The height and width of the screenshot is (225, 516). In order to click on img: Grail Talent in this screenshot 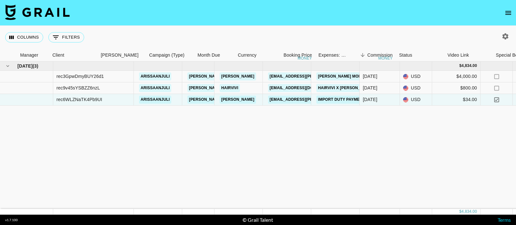, I will do `click(37, 12)`.